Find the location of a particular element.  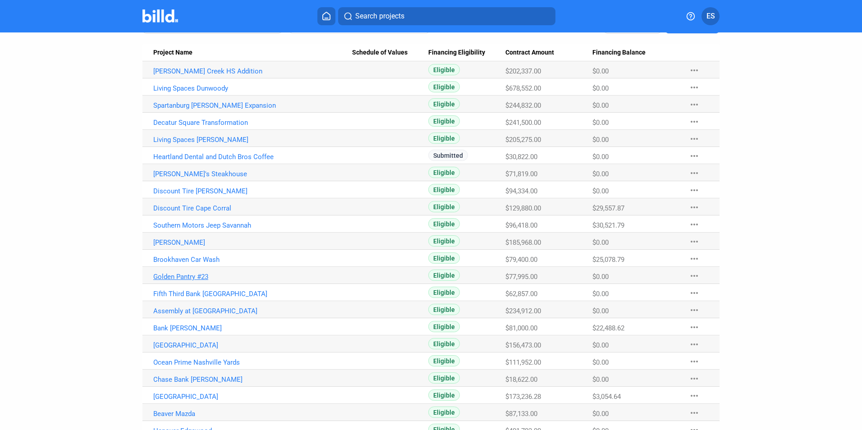

a: Decatur Square Transformation is located at coordinates (252, 123).